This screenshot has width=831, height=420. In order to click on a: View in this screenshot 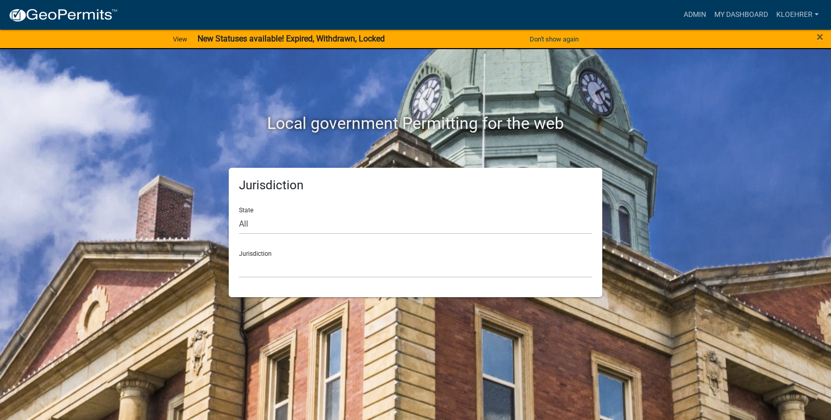, I will do `click(180, 39)`.